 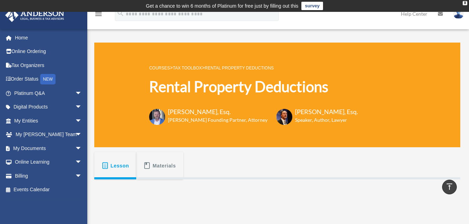 I want to click on div: close, so click(x=465, y=3).